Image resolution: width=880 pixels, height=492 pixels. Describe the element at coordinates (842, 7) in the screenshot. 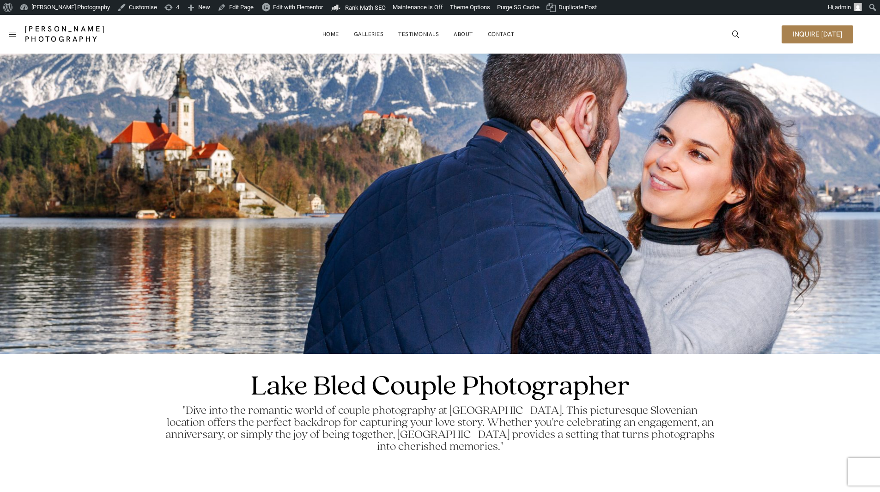

I see `span: admin` at that location.